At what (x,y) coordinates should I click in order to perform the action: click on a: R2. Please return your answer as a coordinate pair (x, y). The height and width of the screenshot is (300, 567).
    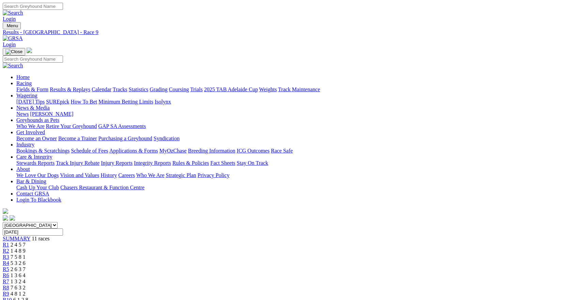
    Looking at the image, I should click on (6, 251).